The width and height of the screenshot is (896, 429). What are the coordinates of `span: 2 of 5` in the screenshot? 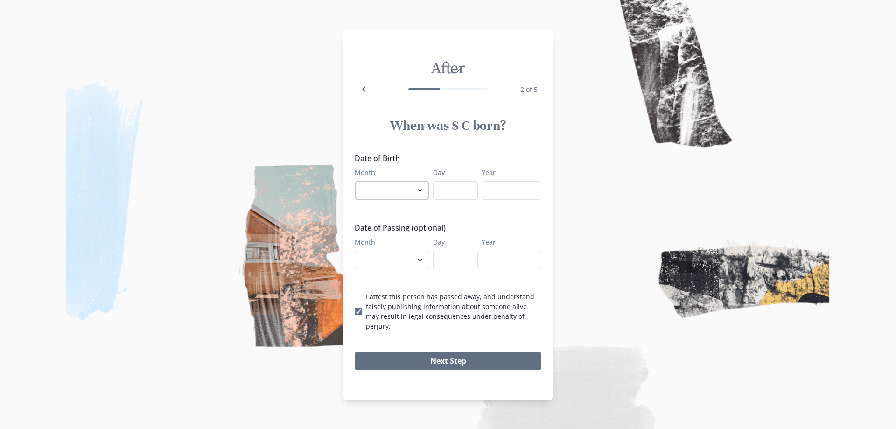 It's located at (529, 89).